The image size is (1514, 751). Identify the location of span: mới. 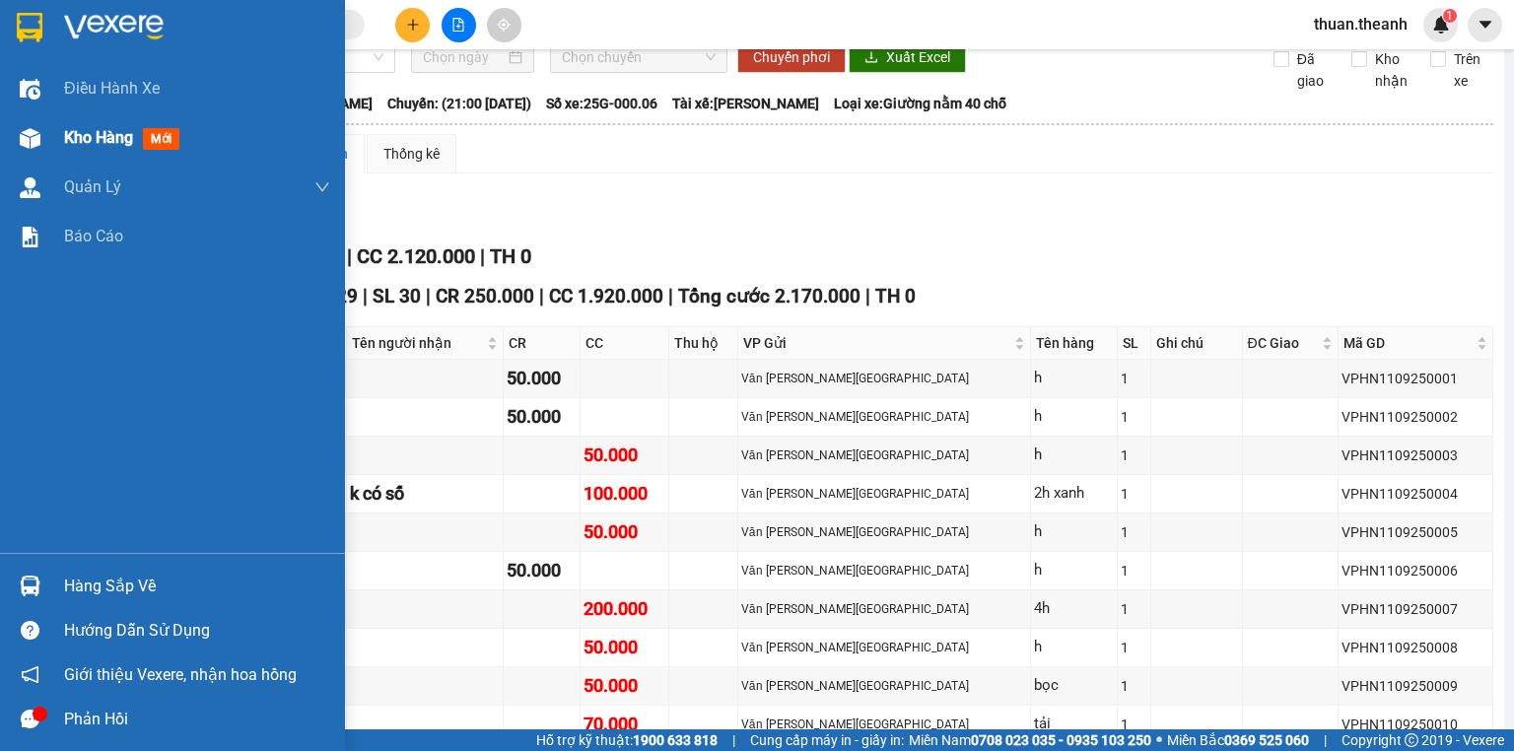
(161, 139).